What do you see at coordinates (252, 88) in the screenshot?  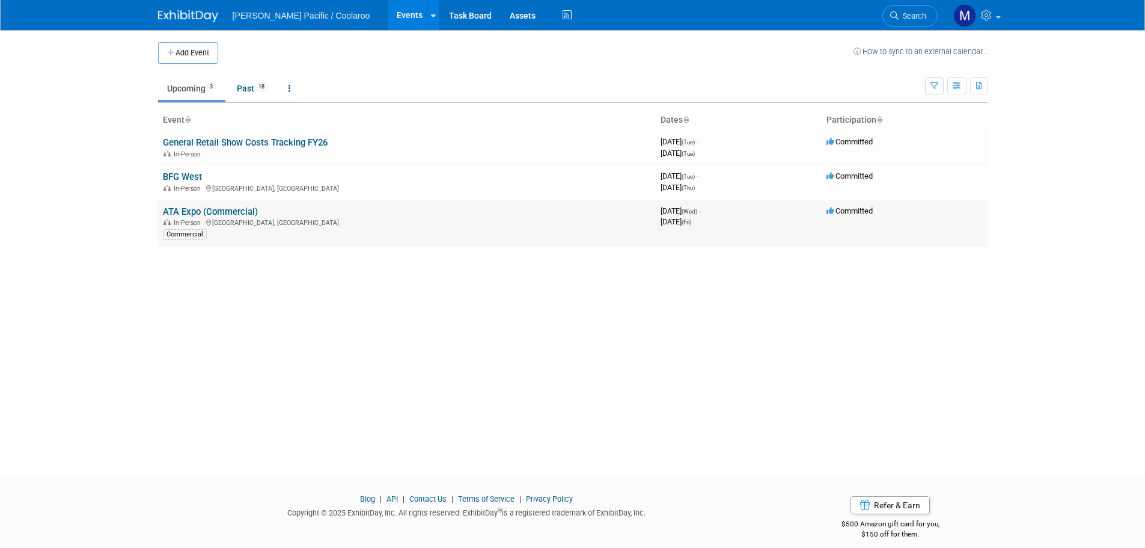 I see `a: Past18` at bounding box center [252, 88].